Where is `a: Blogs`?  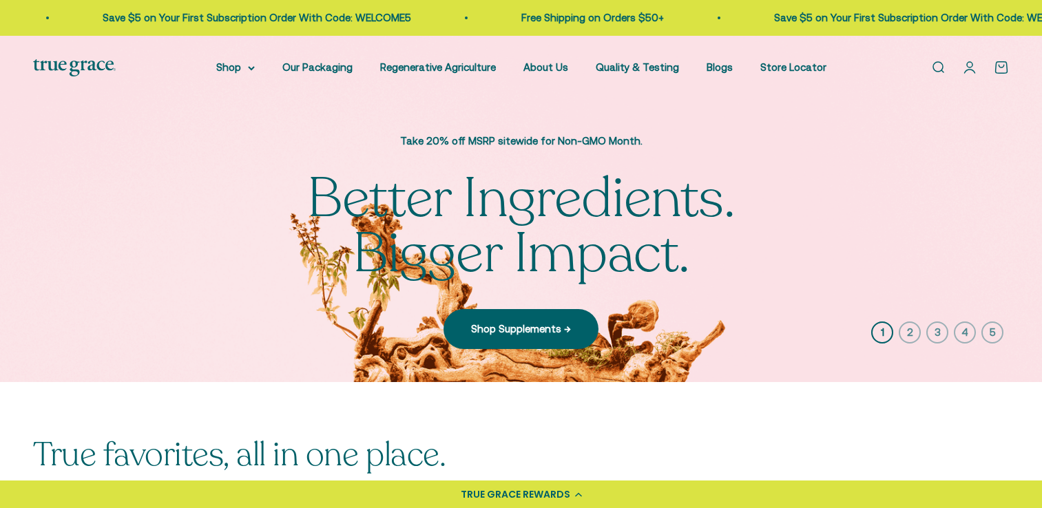
a: Blogs is located at coordinates (720, 67).